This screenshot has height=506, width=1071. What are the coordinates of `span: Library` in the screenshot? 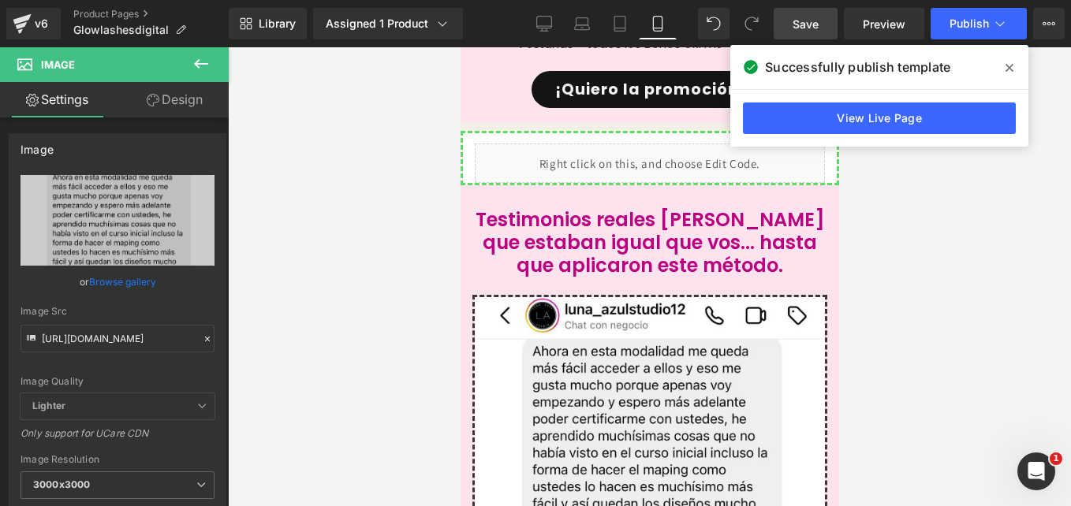 It's located at (277, 24).